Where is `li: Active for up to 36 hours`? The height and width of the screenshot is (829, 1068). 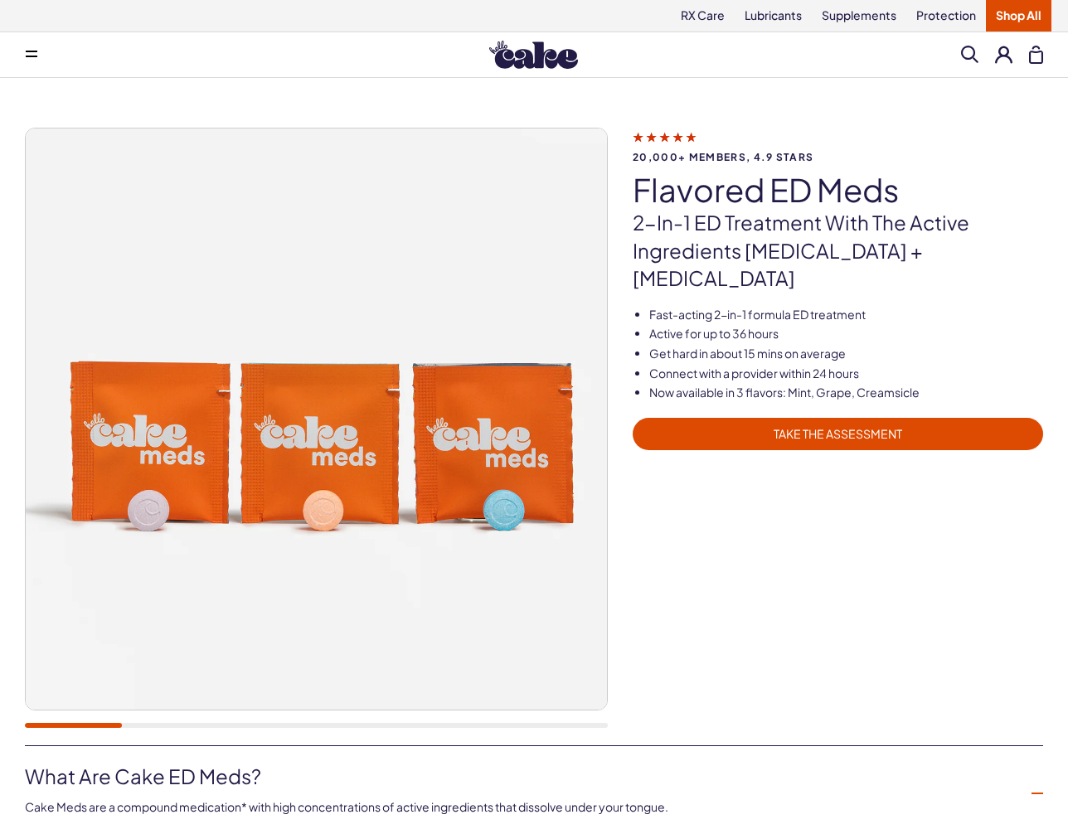
li: Active for up to 36 hours is located at coordinates (846, 334).